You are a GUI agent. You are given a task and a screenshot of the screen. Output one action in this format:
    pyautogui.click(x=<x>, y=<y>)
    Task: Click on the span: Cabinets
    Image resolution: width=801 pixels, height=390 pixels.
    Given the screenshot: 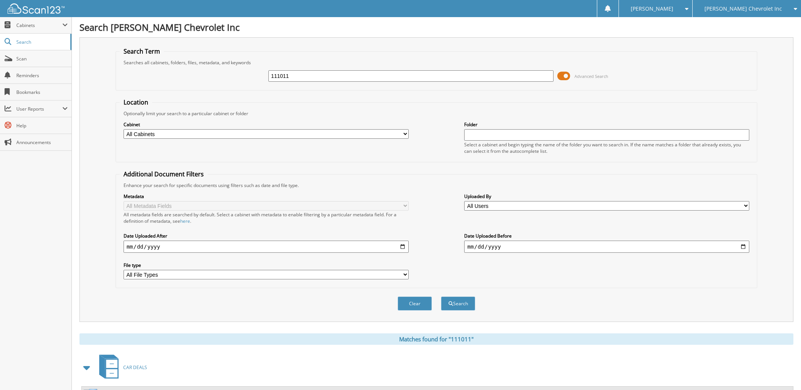 What is the action you would take?
    pyautogui.click(x=39, y=25)
    